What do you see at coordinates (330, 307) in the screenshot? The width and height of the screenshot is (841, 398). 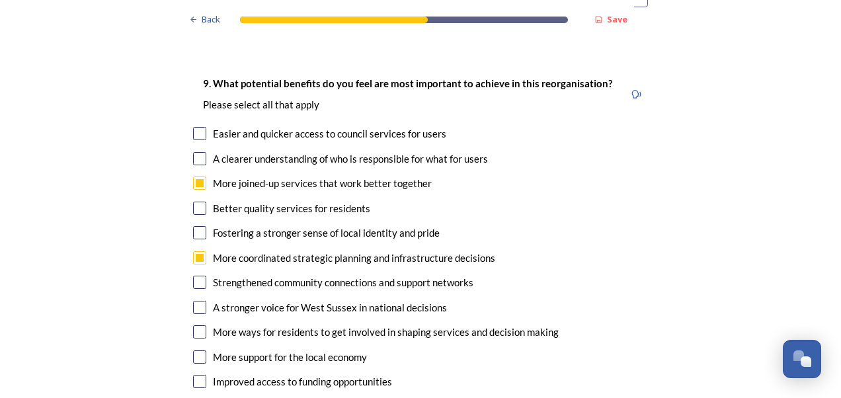 I see `div: A stronger voice for West Sussex in national decisions` at bounding box center [330, 307].